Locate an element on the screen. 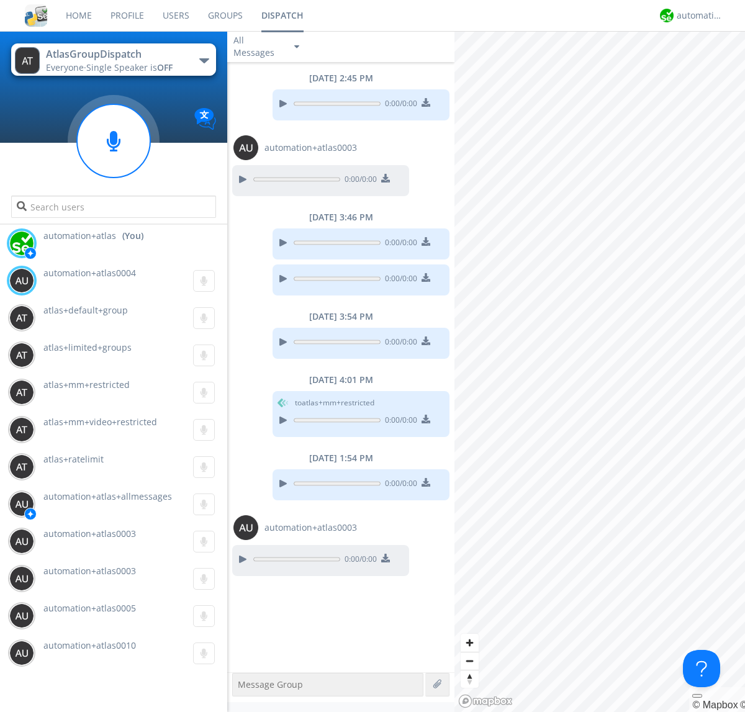 The image size is (745, 712). div: (You) is located at coordinates (133, 236).